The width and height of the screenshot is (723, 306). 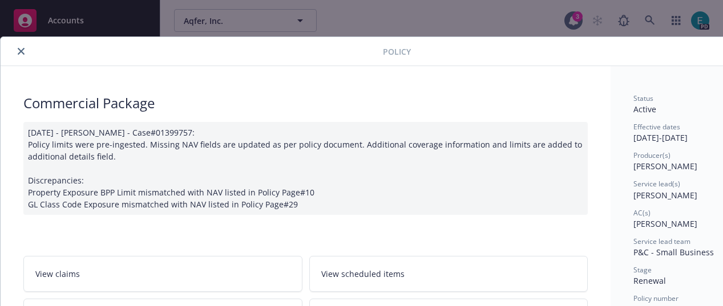 I want to click on span: Stage, so click(x=643, y=270).